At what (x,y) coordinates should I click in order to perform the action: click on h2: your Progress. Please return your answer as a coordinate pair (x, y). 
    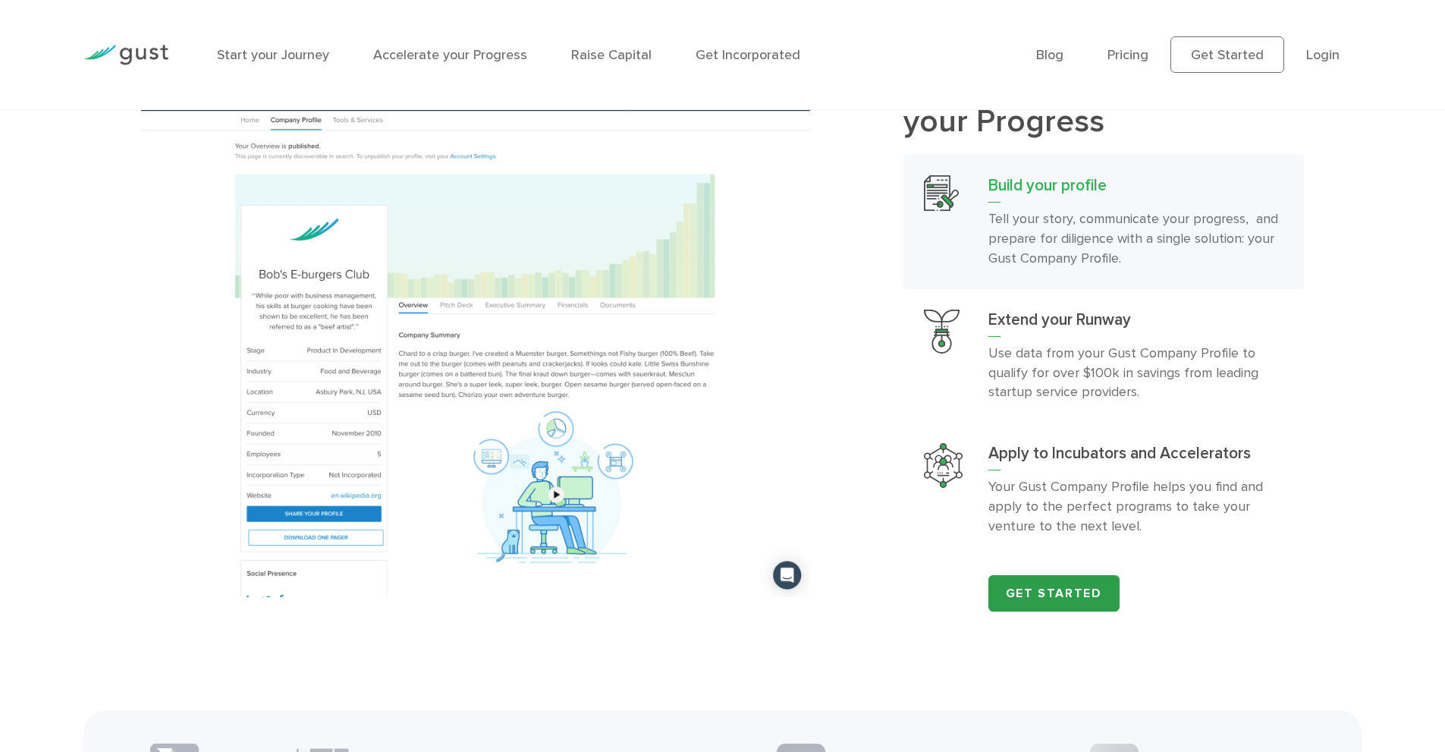
    Looking at the image, I should click on (1103, 105).